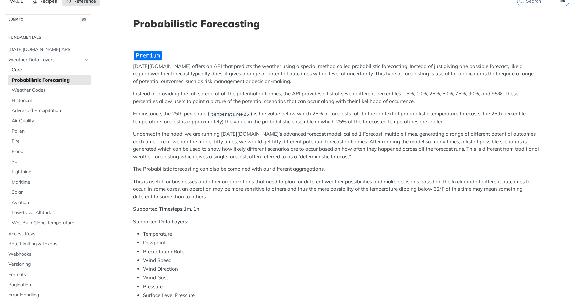 This screenshot has width=576, height=302. I want to click on span: Pollen, so click(50, 131).